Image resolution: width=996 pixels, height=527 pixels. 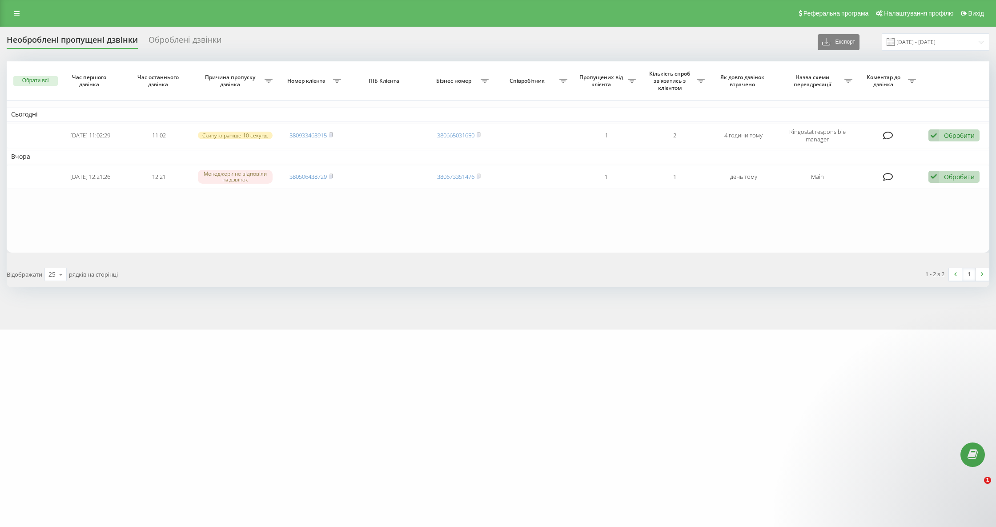 What do you see at coordinates (93, 274) in the screenshot?
I see `span: рядків на сторінці` at bounding box center [93, 274].